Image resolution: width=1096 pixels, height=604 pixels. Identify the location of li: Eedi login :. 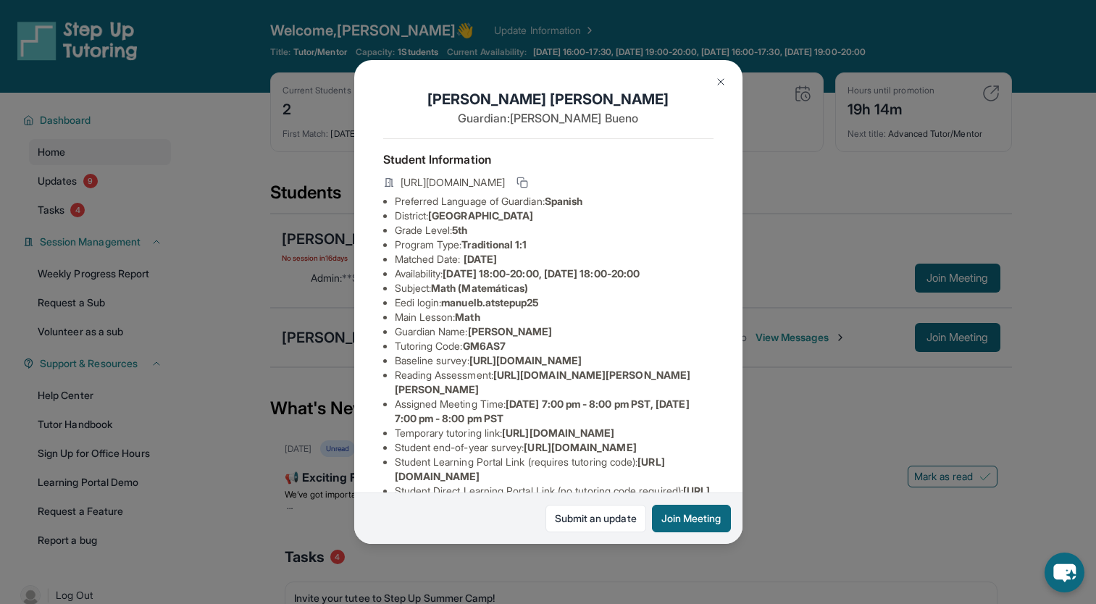
(554, 303).